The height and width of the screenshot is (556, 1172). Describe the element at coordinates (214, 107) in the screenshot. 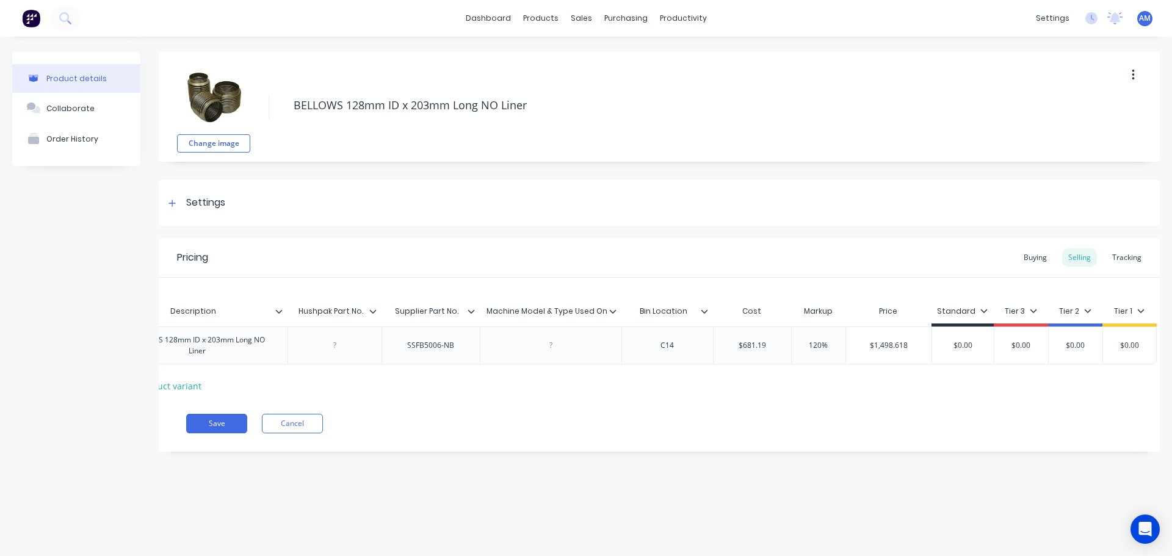

I see `div: fileChange image` at that location.